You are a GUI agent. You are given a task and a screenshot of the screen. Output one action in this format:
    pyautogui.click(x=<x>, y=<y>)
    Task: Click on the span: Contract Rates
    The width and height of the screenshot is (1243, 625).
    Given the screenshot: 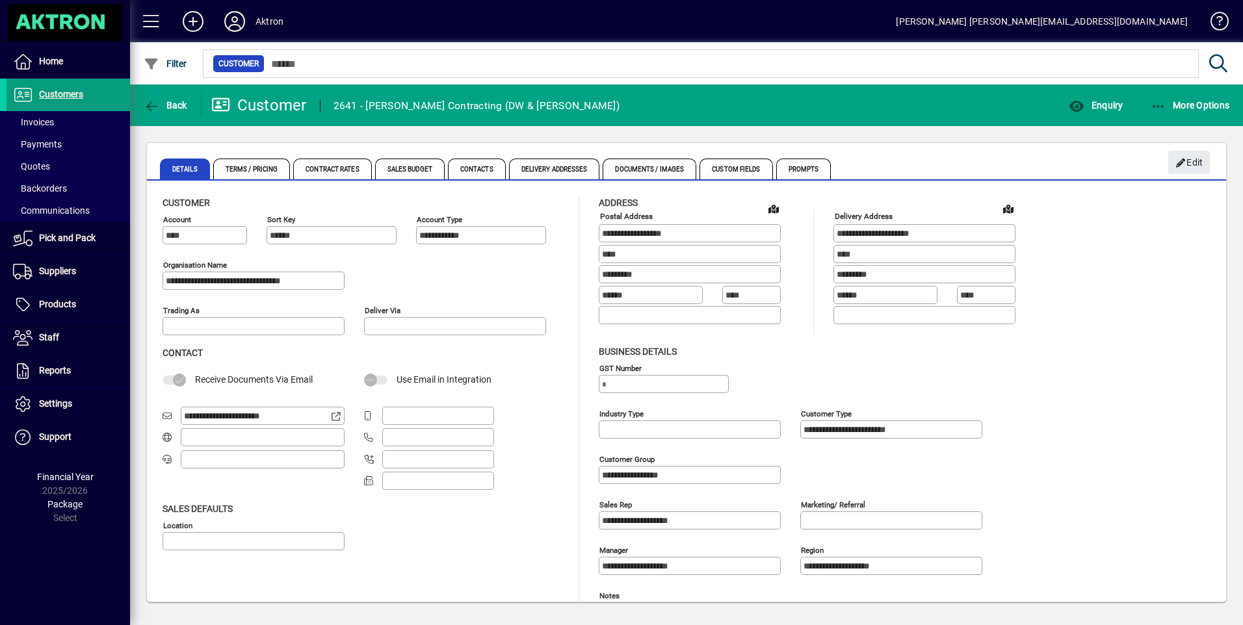 What is the action you would take?
    pyautogui.click(x=332, y=169)
    